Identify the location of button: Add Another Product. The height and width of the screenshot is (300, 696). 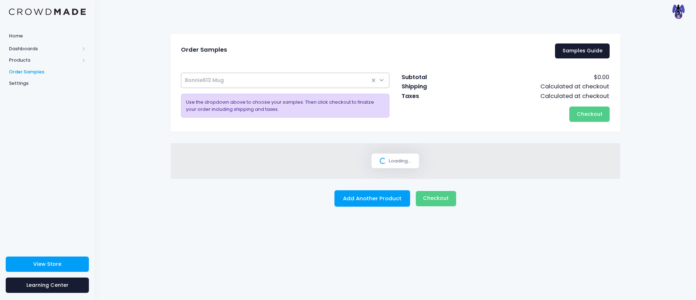
(372, 199).